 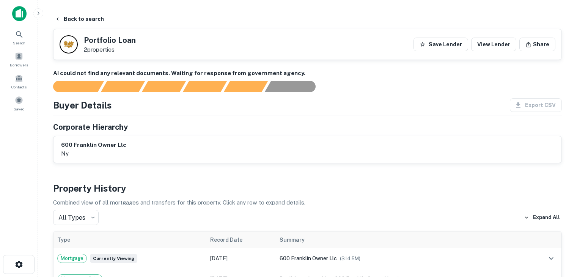 I want to click on h6: 600 franklin owner llc, so click(x=94, y=145).